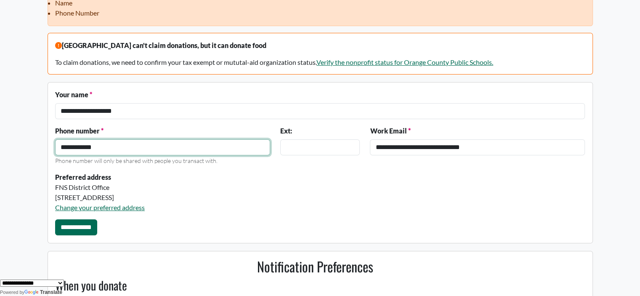 This screenshot has width=640, height=296. Describe the element at coordinates (390, 131) in the screenshot. I see `label: Work Email` at that location.